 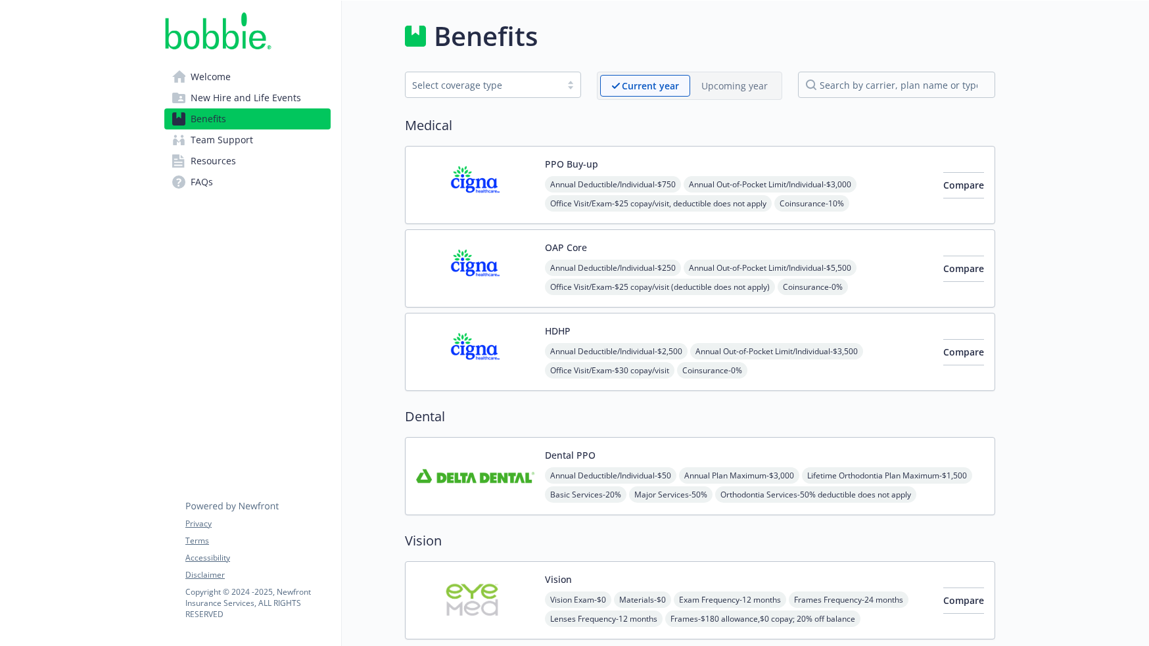 I want to click on span: Annual Deductible/Individual - $750, so click(x=613, y=184).